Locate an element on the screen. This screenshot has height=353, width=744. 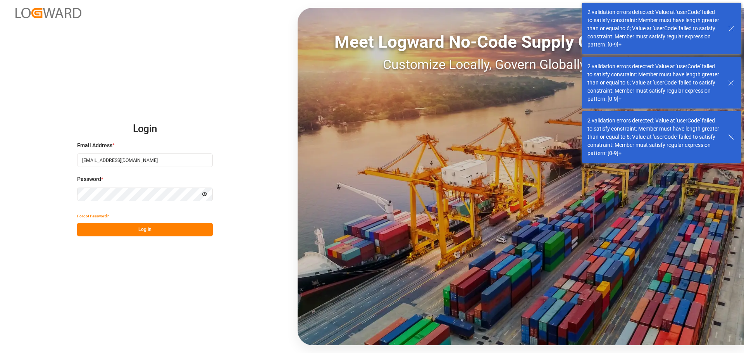
img: Logward_new_orange.png is located at coordinates (48, 13).